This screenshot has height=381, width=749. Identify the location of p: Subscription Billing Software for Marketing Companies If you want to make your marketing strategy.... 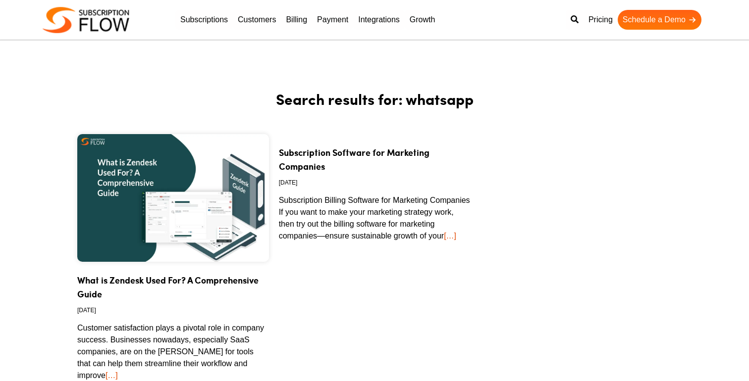
(374, 218).